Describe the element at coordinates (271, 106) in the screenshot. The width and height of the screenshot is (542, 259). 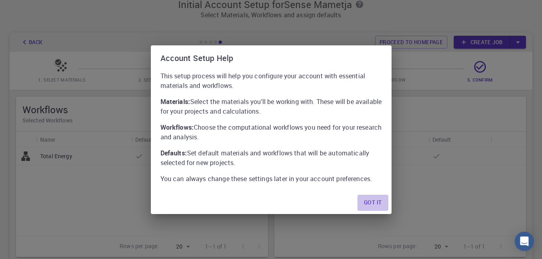
I see `p: Select the materials you'll be working with. These will be available for your projects and calcul...` at that location.